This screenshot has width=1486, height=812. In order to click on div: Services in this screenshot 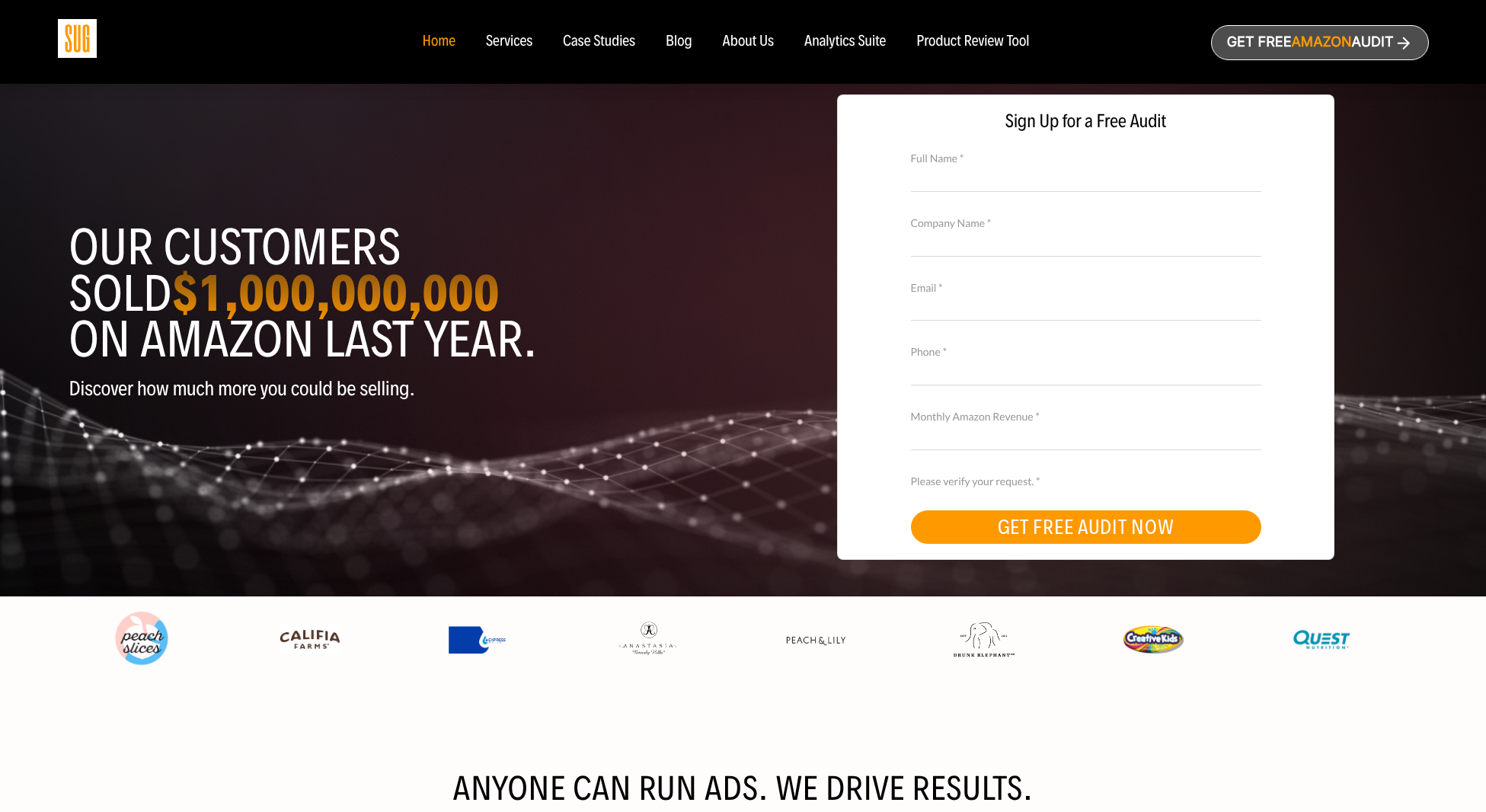, I will do `click(509, 42)`.